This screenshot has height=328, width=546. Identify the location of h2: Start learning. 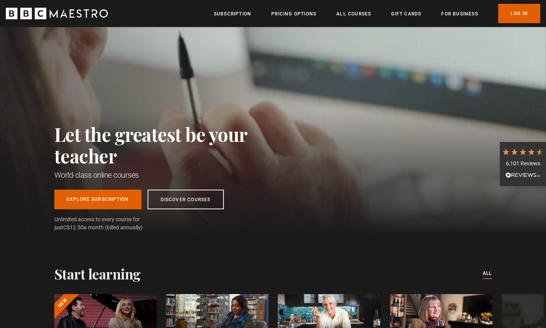
(97, 274).